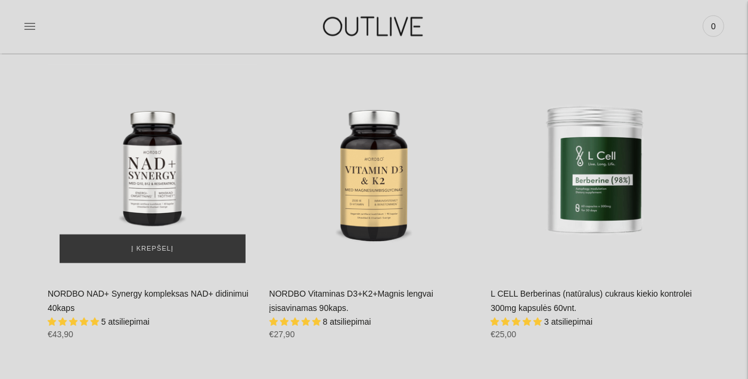 Image resolution: width=748 pixels, height=379 pixels. Describe the element at coordinates (153, 249) in the screenshot. I see `button: Į krepšelį` at that location.